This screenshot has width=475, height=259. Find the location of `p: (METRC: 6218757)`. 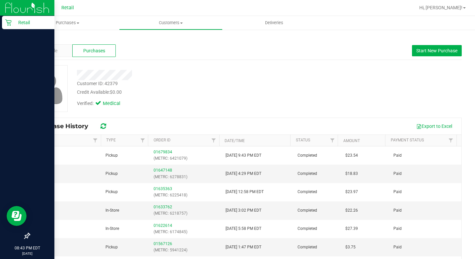

p: (METRC: 6218757) is located at coordinates (185, 214).